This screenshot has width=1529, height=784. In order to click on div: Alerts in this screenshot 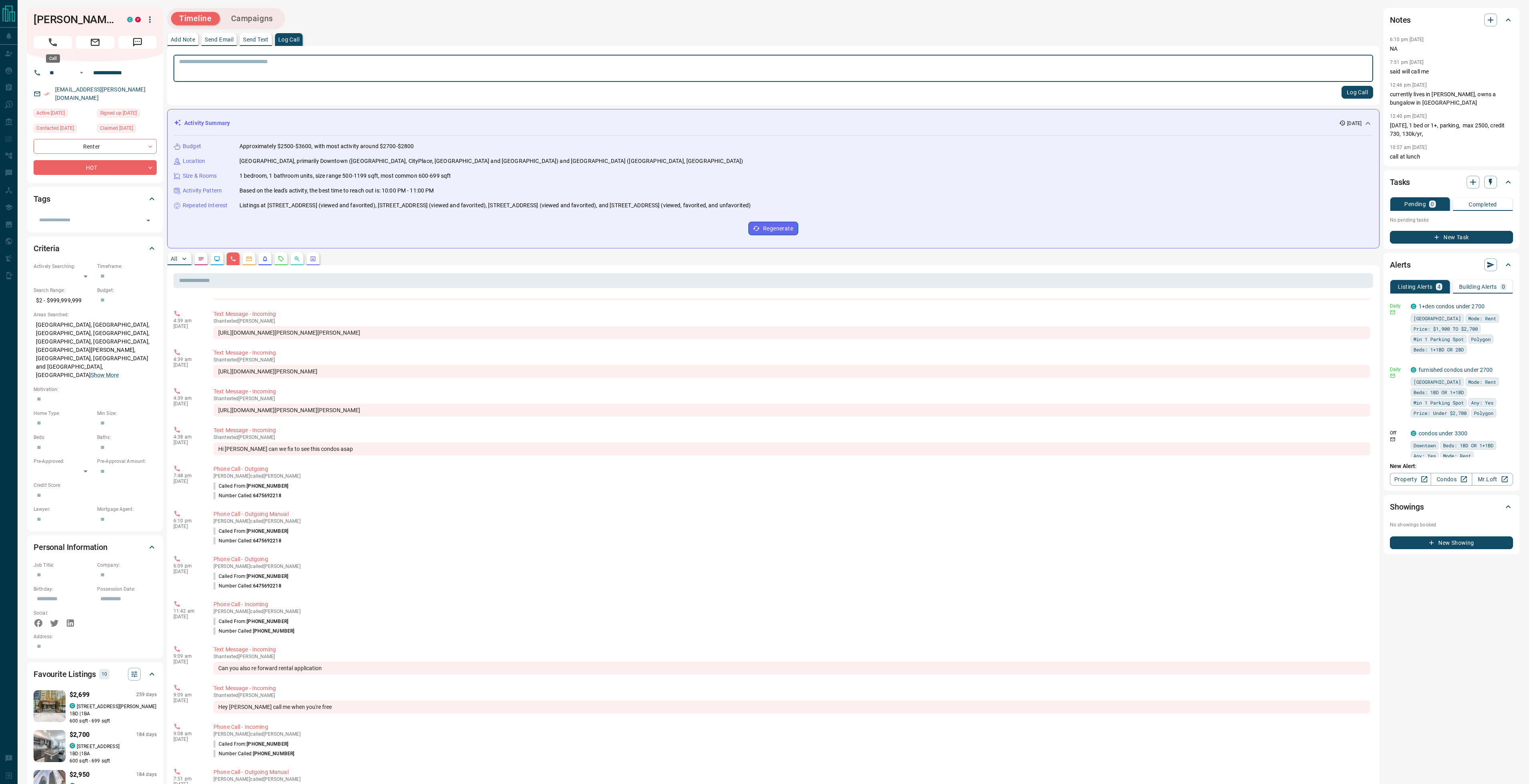, I will do `click(1452, 265)`.